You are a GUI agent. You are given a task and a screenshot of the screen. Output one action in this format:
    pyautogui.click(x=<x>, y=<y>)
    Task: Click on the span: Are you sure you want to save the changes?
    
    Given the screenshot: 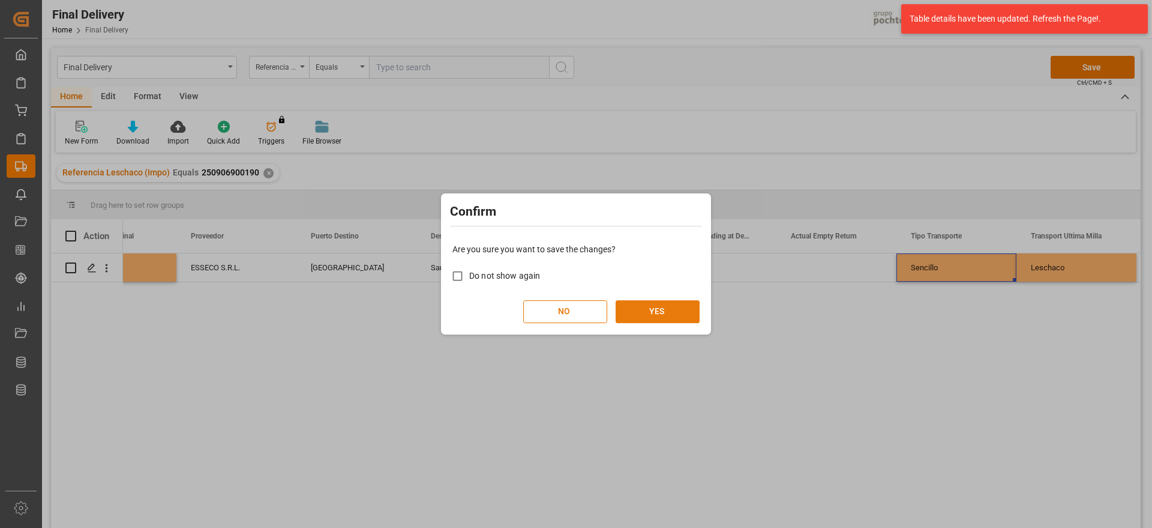 What is the action you would take?
    pyautogui.click(x=534, y=249)
    